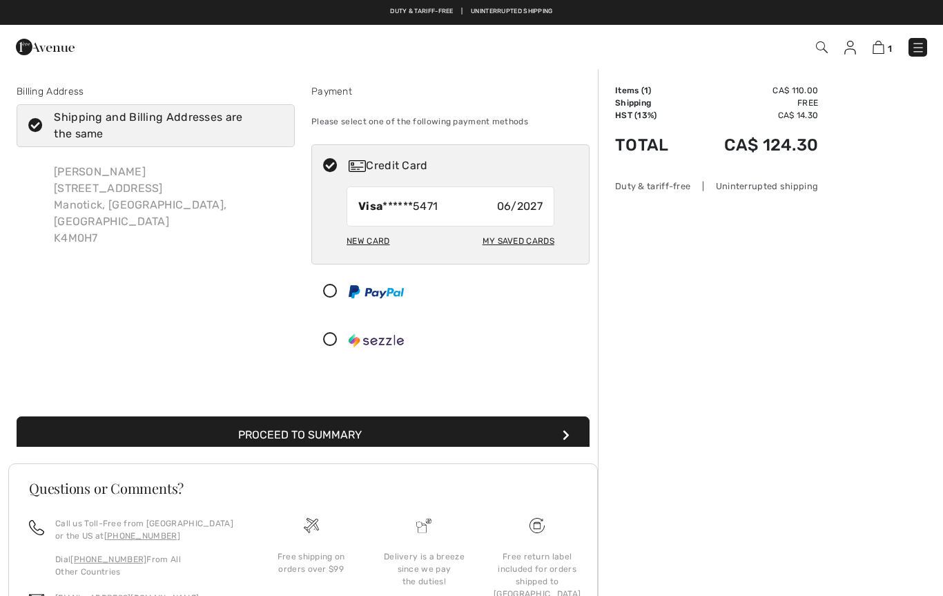  I want to click on td: HST (13%), so click(651, 115).